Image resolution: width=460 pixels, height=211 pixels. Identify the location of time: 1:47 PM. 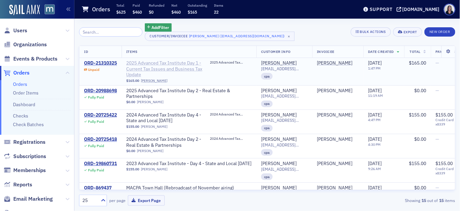
(375, 68).